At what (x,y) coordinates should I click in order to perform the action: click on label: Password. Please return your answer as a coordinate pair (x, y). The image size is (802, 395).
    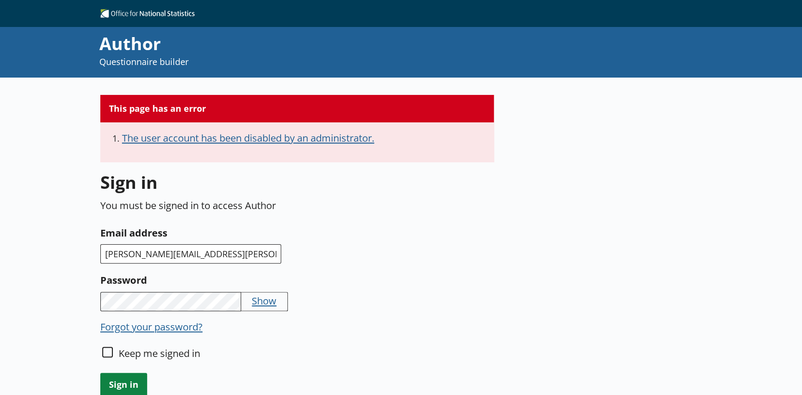
    Looking at the image, I should click on (297, 280).